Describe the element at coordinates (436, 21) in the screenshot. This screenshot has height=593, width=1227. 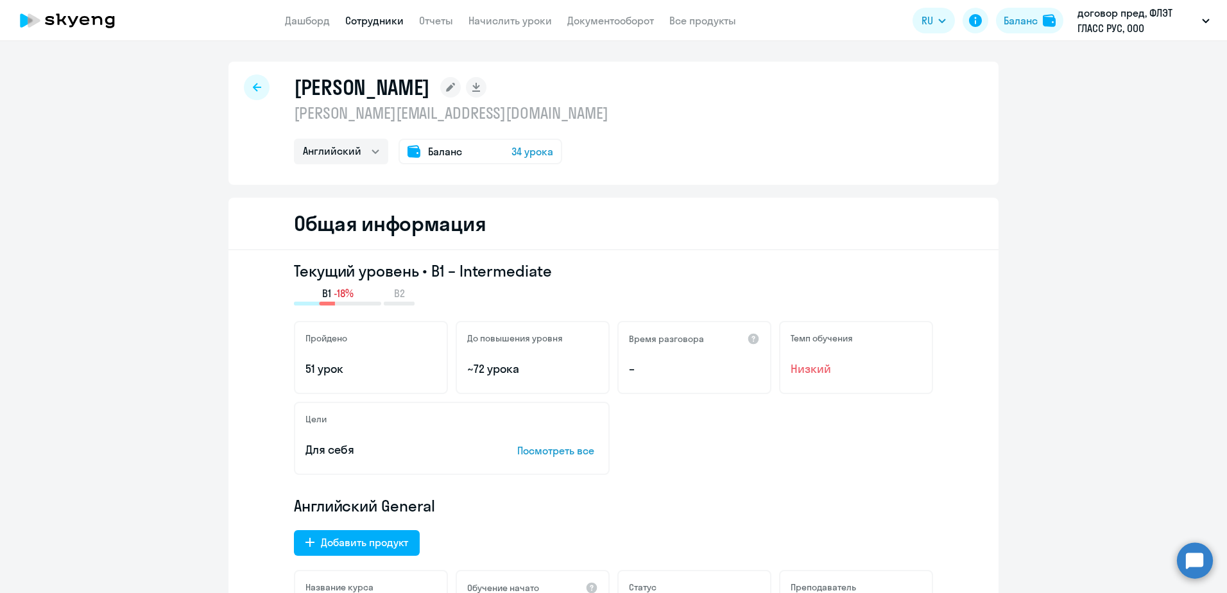
I see `a: Отчеты` at that location.